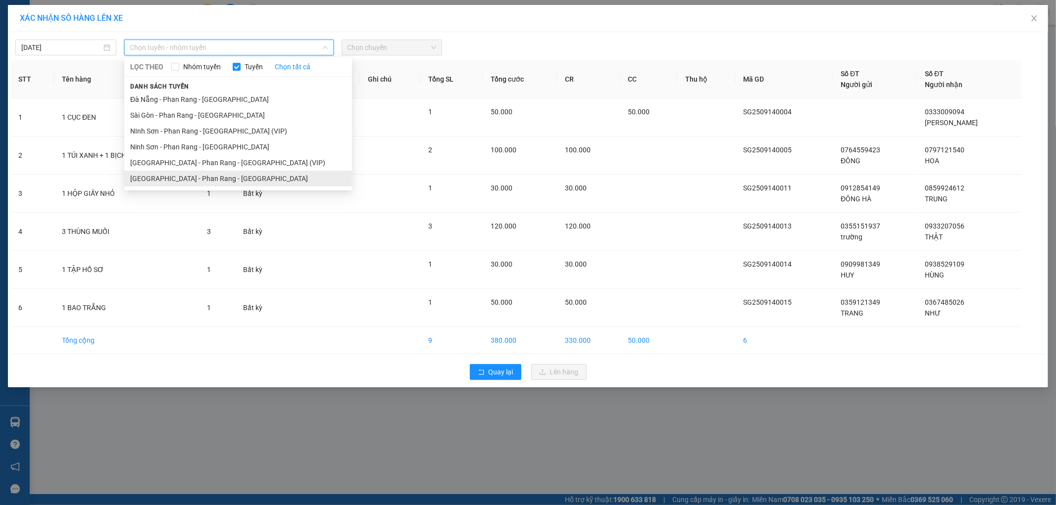  What do you see at coordinates (860, 264) in the screenshot?
I see `span: 0909981349` at bounding box center [860, 264].